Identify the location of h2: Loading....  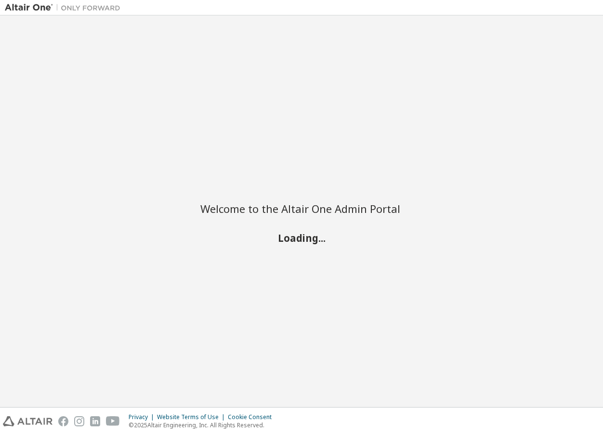
(301, 237).